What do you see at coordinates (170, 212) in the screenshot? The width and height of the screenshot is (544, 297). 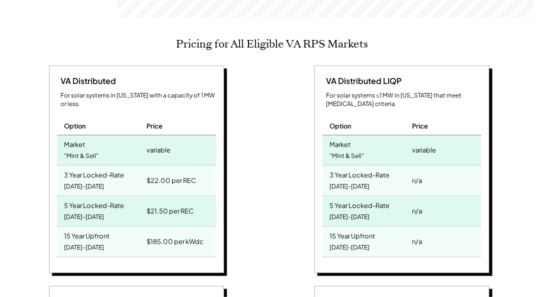 I see `div: $21.50 per REC` at bounding box center [170, 212].